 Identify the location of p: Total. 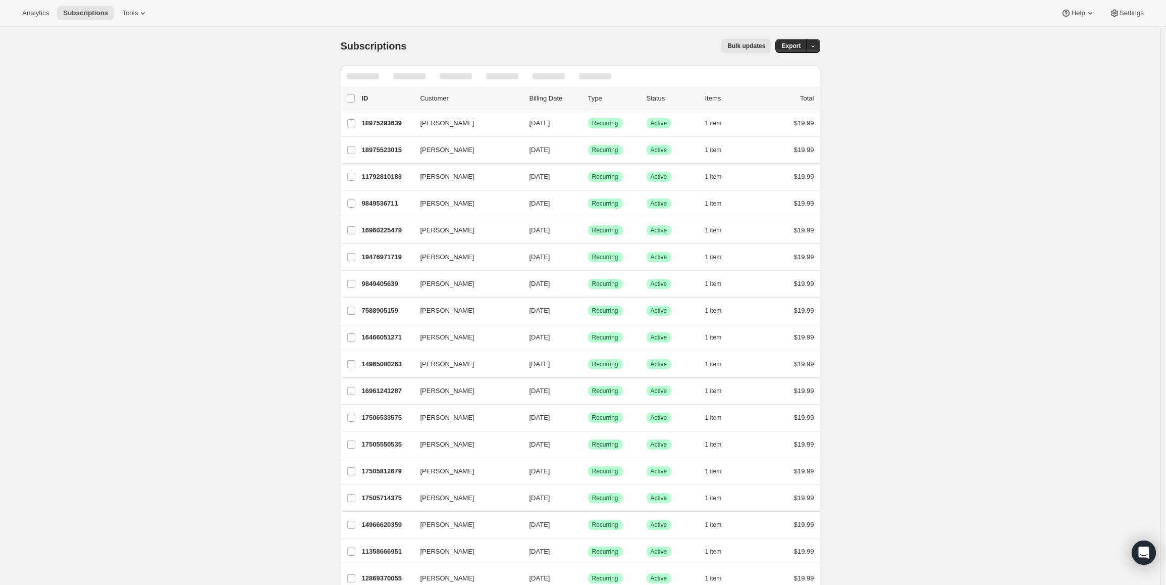
(807, 98).